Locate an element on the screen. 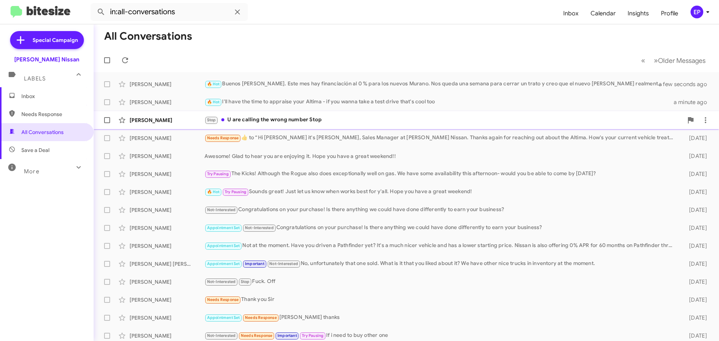 Image resolution: width=719 pixels, height=341 pixels. a: Inbox is located at coordinates (571, 13).